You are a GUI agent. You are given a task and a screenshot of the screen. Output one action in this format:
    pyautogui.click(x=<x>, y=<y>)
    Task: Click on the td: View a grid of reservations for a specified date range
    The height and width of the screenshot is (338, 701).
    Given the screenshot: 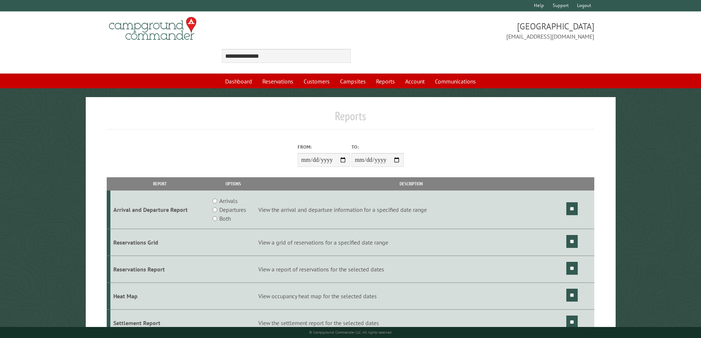 What is the action you would take?
    pyautogui.click(x=411, y=242)
    